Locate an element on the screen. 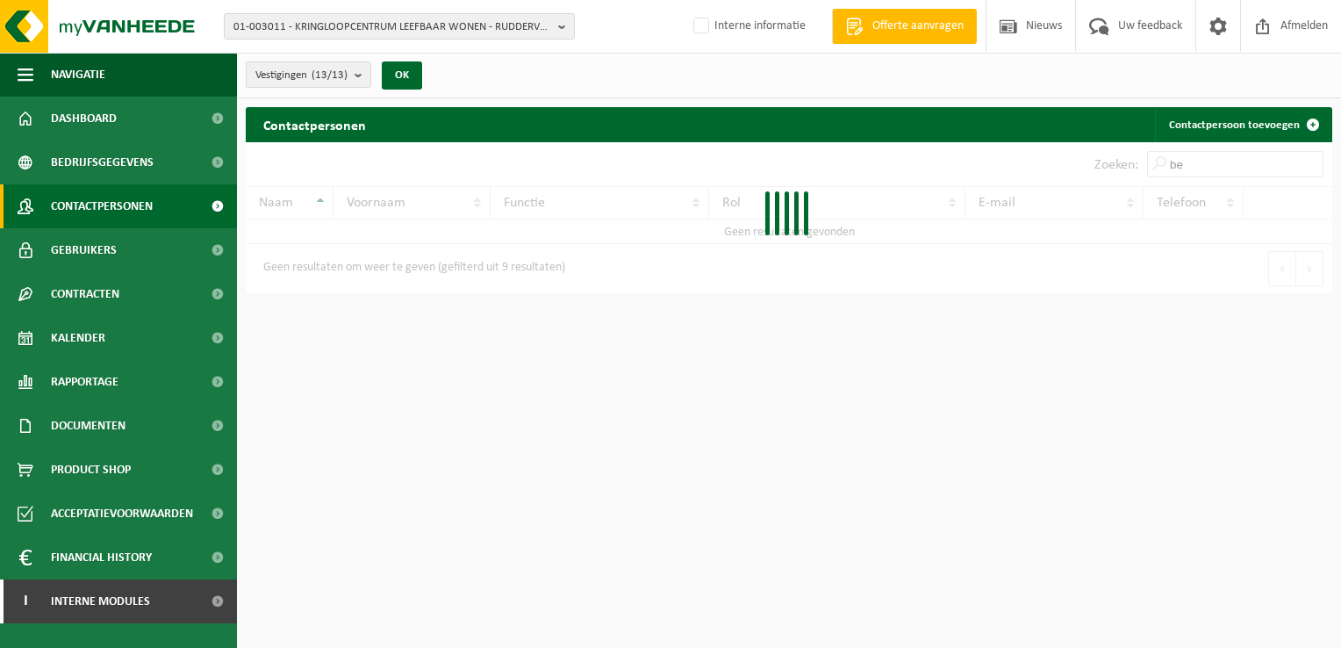 The height and width of the screenshot is (648, 1341). count: (13/13) is located at coordinates (329, 75).